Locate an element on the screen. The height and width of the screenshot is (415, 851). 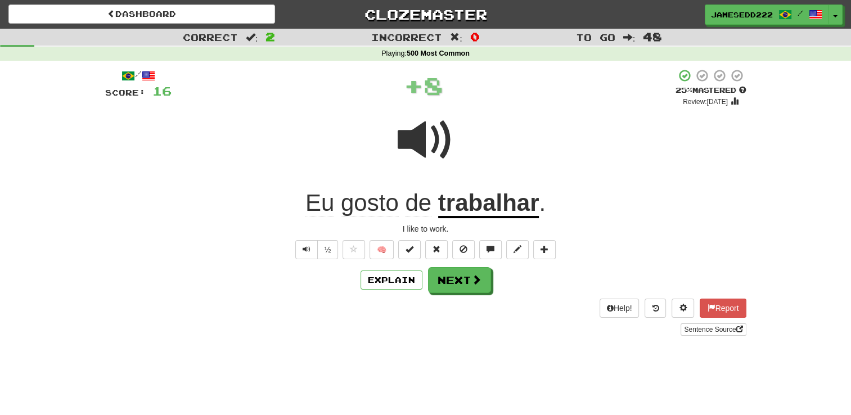
strong: trabalhar is located at coordinates (489, 204).